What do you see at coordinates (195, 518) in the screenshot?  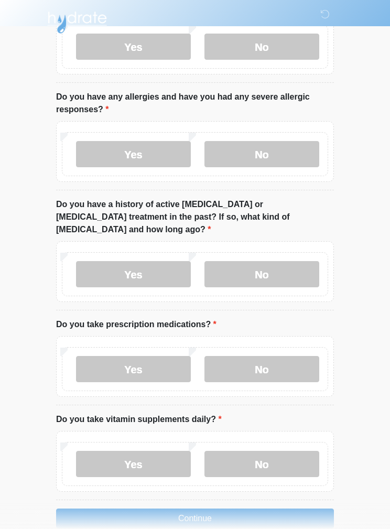 I see `button: Continue` at bounding box center [195, 518].